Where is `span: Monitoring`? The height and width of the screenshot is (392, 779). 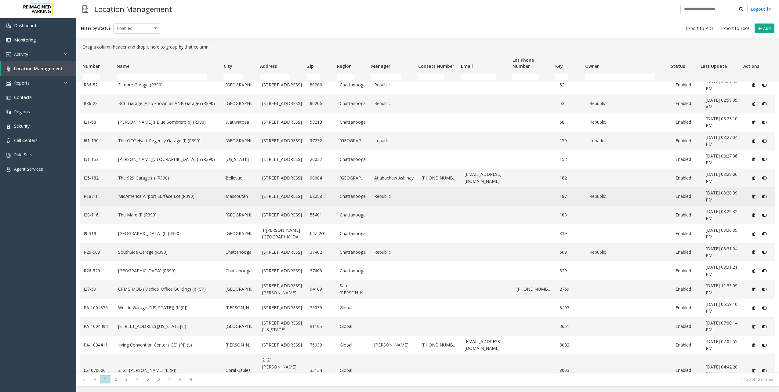 span: Monitoring is located at coordinates (25, 40).